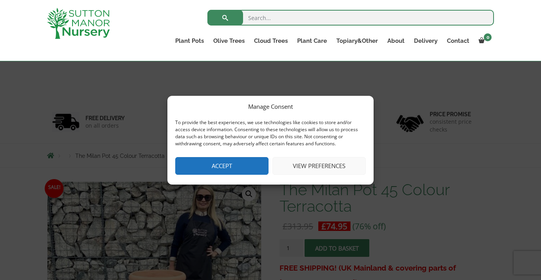  What do you see at coordinates (319, 166) in the screenshot?
I see `button: View preferences` at bounding box center [319, 166].